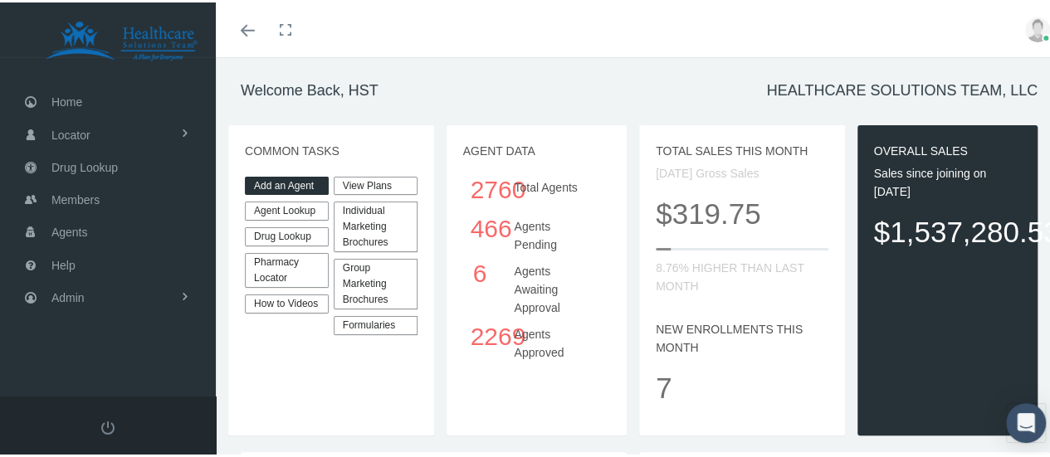  I want to click on div: Agents Awaiting Approval, so click(553, 283).